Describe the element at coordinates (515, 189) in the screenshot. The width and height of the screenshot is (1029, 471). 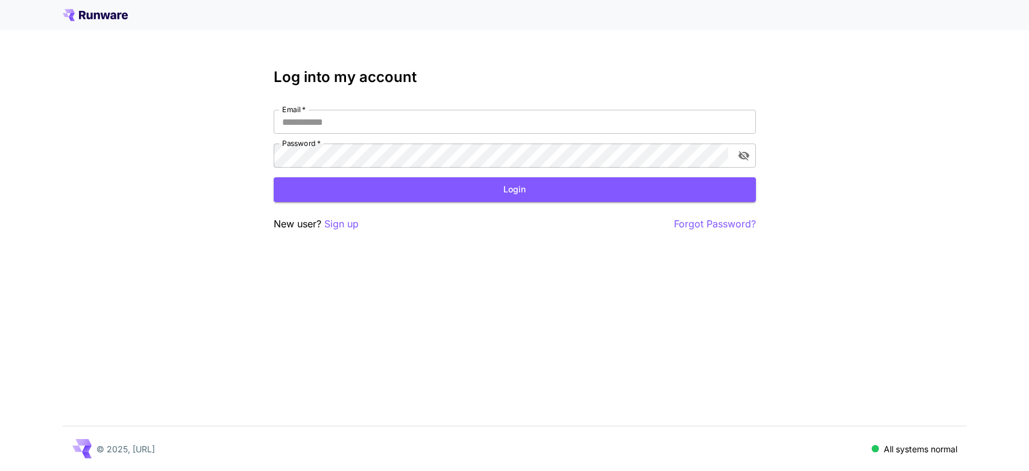
I see `button: Login` at that location.